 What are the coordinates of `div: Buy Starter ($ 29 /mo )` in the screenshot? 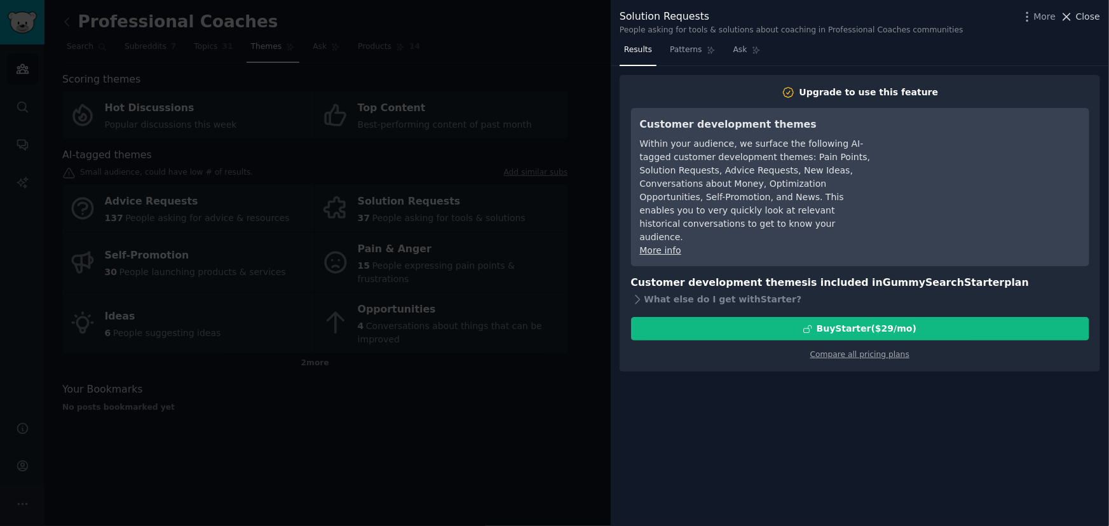 It's located at (866, 328).